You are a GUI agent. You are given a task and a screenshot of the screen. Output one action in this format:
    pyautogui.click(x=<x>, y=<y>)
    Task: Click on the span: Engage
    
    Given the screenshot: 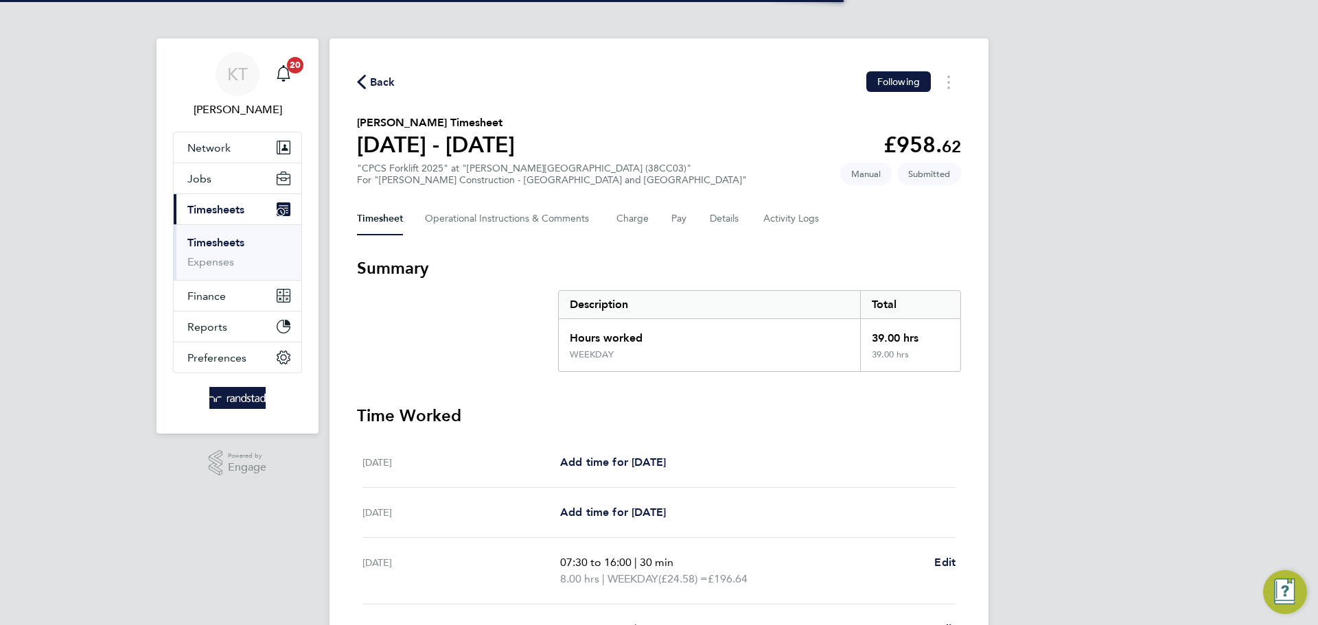 What is the action you would take?
    pyautogui.click(x=247, y=467)
    